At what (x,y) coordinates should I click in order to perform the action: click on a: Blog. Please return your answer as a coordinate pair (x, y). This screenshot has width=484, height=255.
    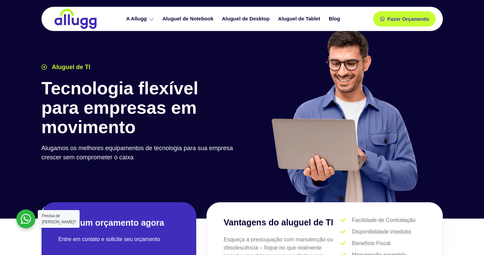
    Looking at the image, I should click on (335, 19).